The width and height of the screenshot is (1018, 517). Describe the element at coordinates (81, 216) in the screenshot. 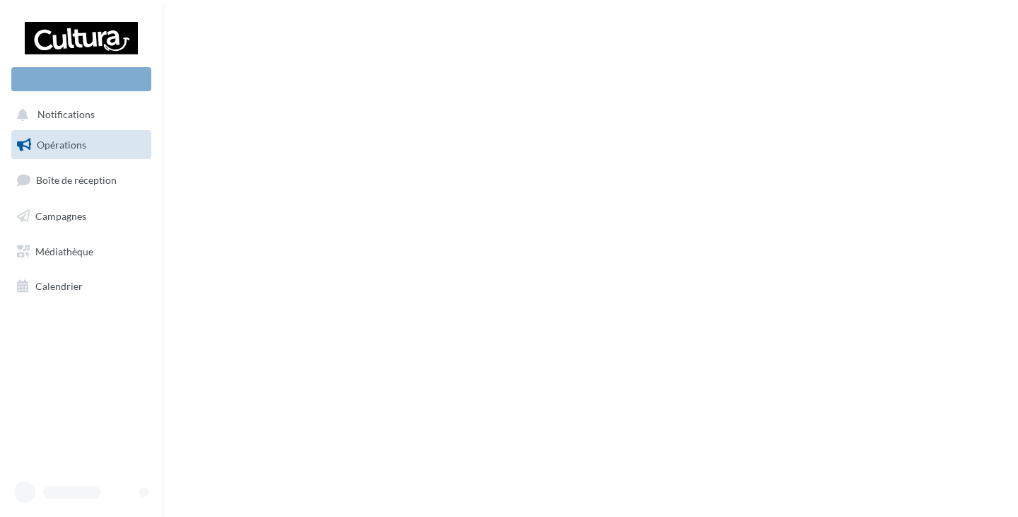

I see `a: Campagnes` at that location.